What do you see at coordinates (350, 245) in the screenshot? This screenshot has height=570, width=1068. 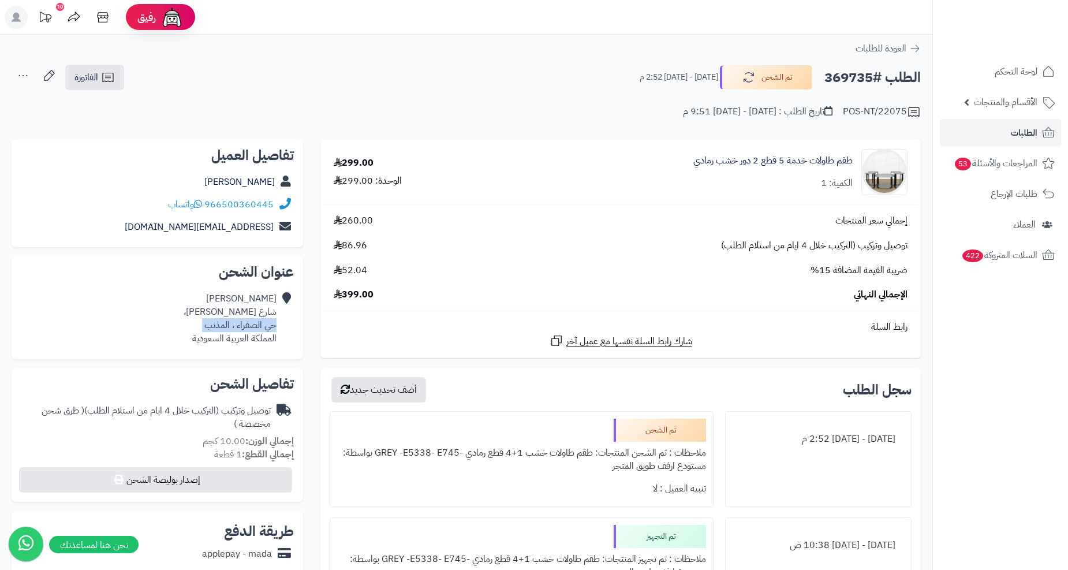 I see `span: 86.96` at bounding box center [350, 245].